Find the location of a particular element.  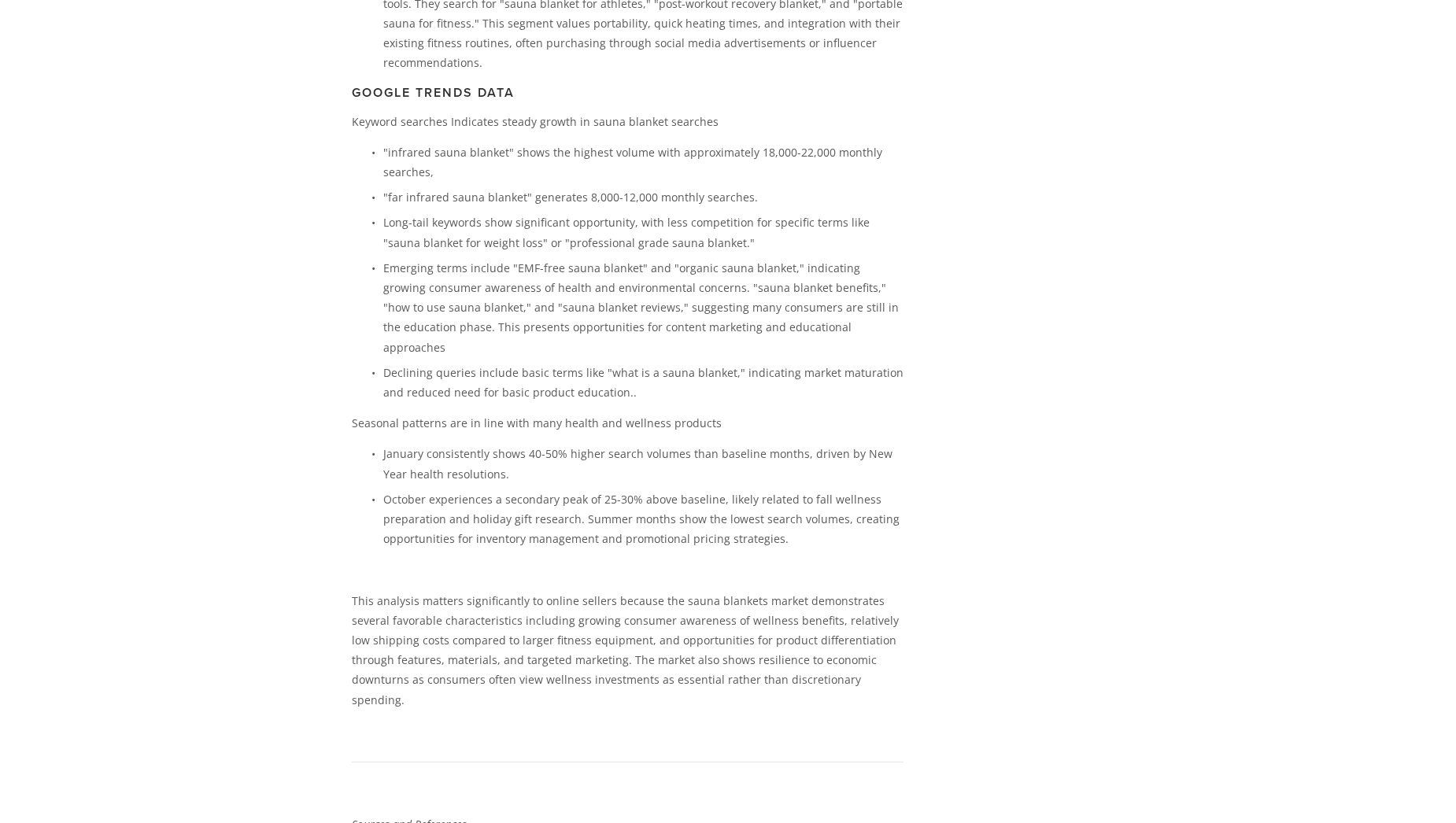

p: "infrared sauna blanket" shows the highest volume with approximately 18,000-22,000 monthly searches, is located at coordinates (643, 162).